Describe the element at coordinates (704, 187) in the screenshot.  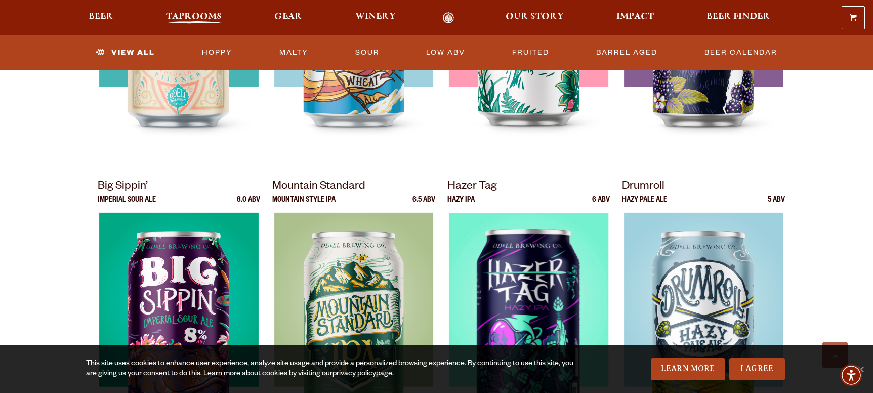
I see `p: Drumroll` at that location.